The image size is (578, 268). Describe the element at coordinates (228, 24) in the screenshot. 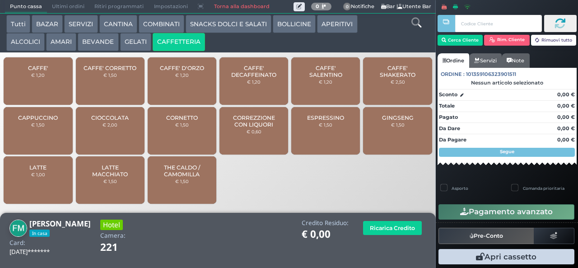

I see `button: SNACKS DOLCI E SALATI` at that location.